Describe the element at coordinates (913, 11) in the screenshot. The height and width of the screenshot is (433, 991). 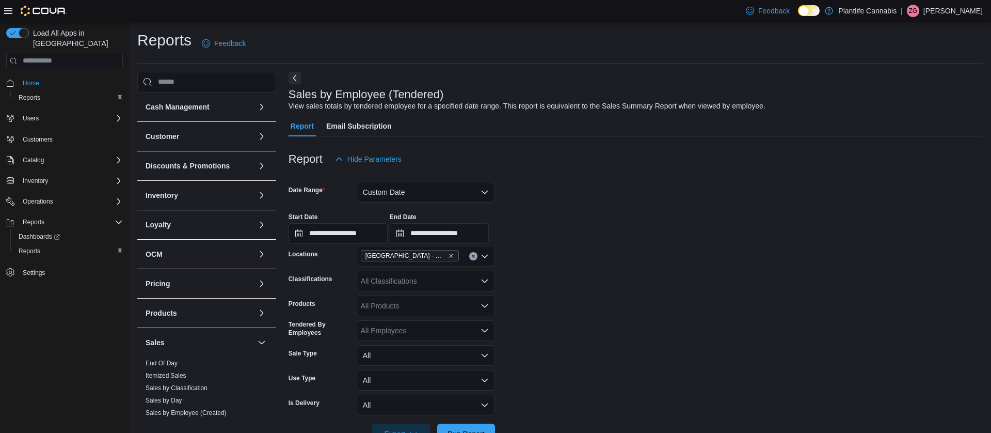
I see `span: ZG` at that location.